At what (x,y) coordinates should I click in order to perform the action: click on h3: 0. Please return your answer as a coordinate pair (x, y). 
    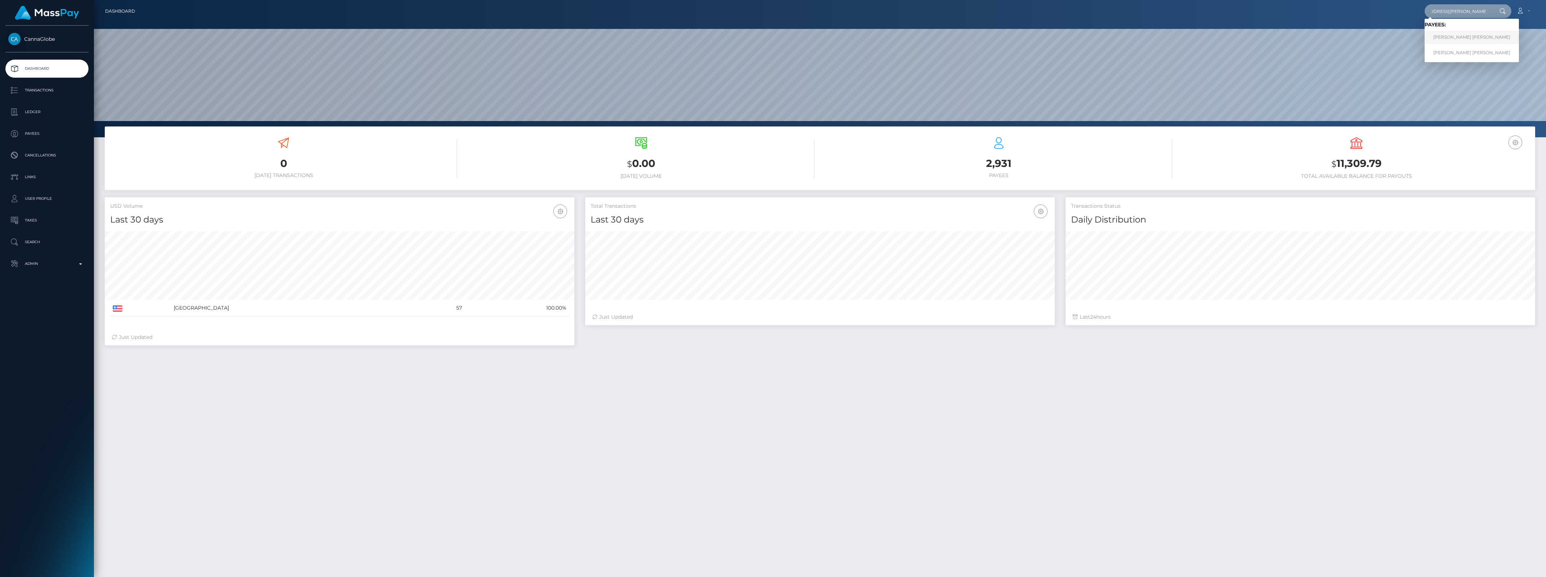
    Looking at the image, I should click on (284, 163).